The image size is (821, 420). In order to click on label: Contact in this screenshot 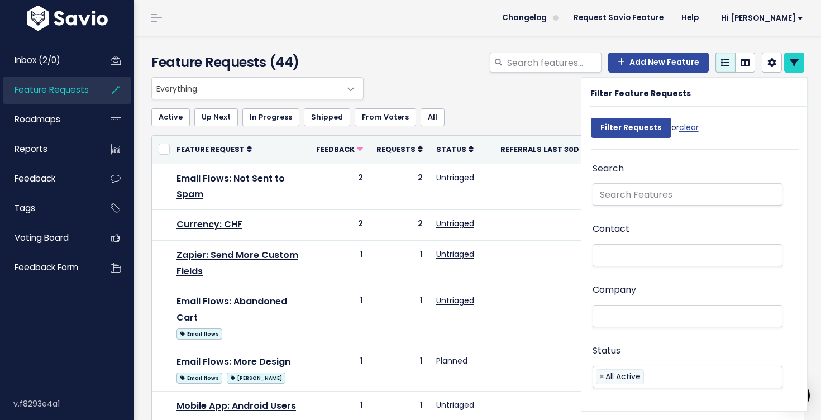, I will do `click(611, 229)`.